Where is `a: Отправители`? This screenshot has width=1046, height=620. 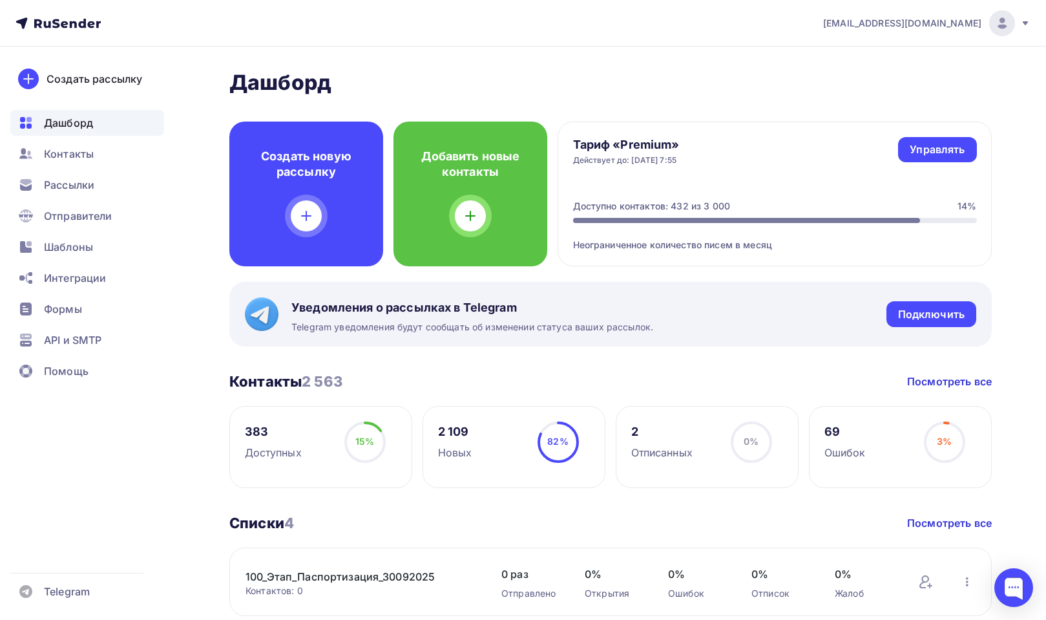
a: Отправители is located at coordinates (87, 216).